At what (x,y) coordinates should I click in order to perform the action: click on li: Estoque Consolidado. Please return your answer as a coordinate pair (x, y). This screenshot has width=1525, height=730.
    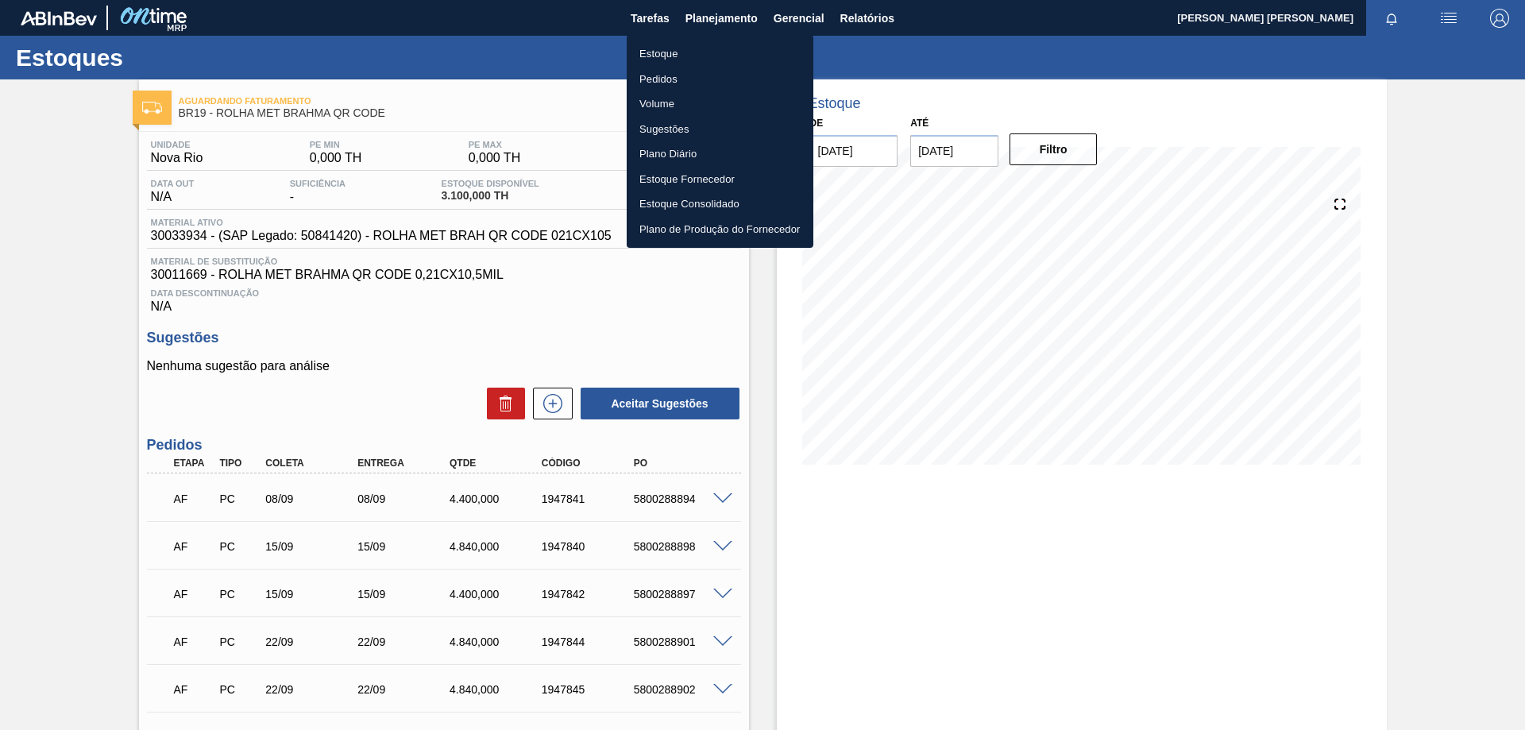
    Looking at the image, I should click on (720, 204).